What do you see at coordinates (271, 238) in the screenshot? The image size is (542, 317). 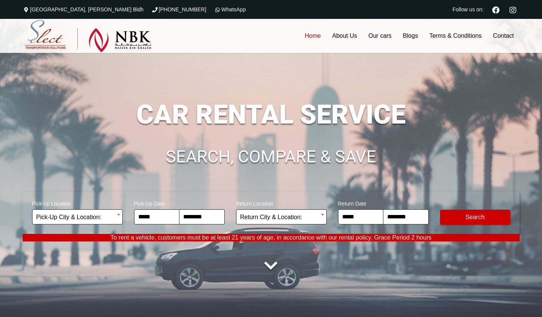 I see `p: To rent a vehicle, customers must be at least 21 years of age, in accordance with our rental poli...` at bounding box center [271, 238].